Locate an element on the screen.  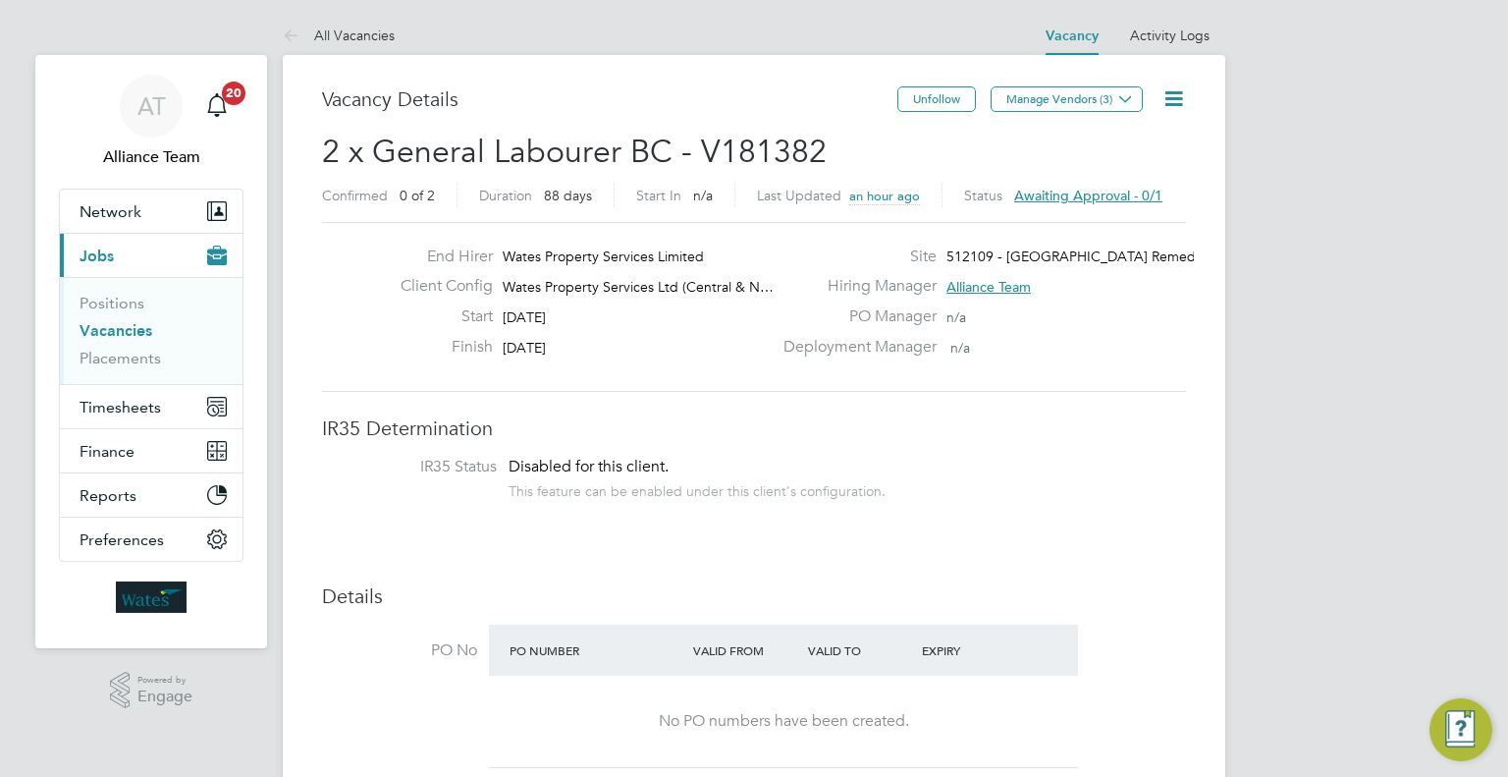
span: Network is located at coordinates (110, 211).